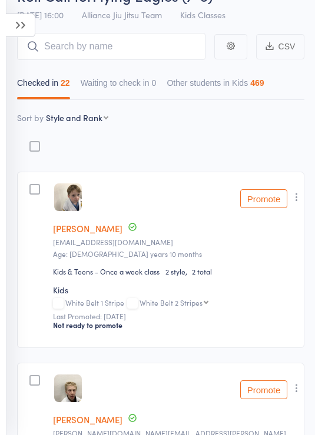  What do you see at coordinates (44, 86) in the screenshot?
I see `button: Checked in22` at bounding box center [44, 86].